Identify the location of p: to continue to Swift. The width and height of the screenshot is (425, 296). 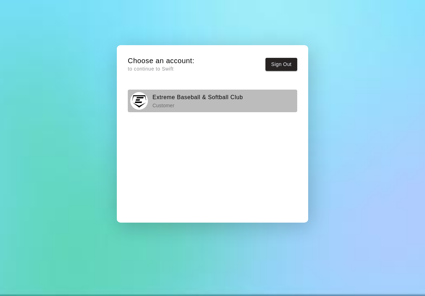
(161, 69).